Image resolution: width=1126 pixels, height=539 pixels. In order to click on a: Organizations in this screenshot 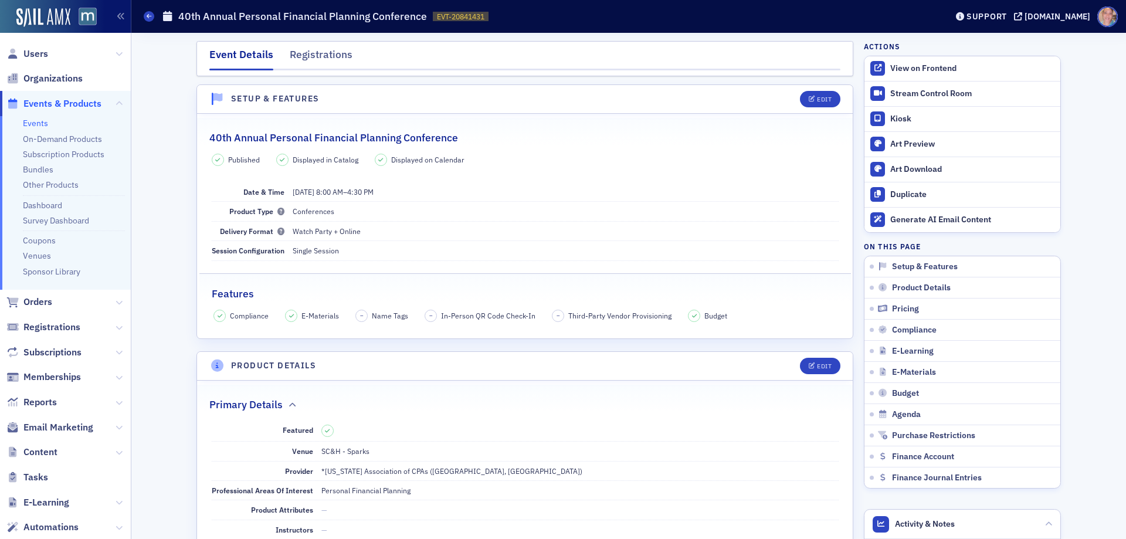, I will do `click(45, 79)`.